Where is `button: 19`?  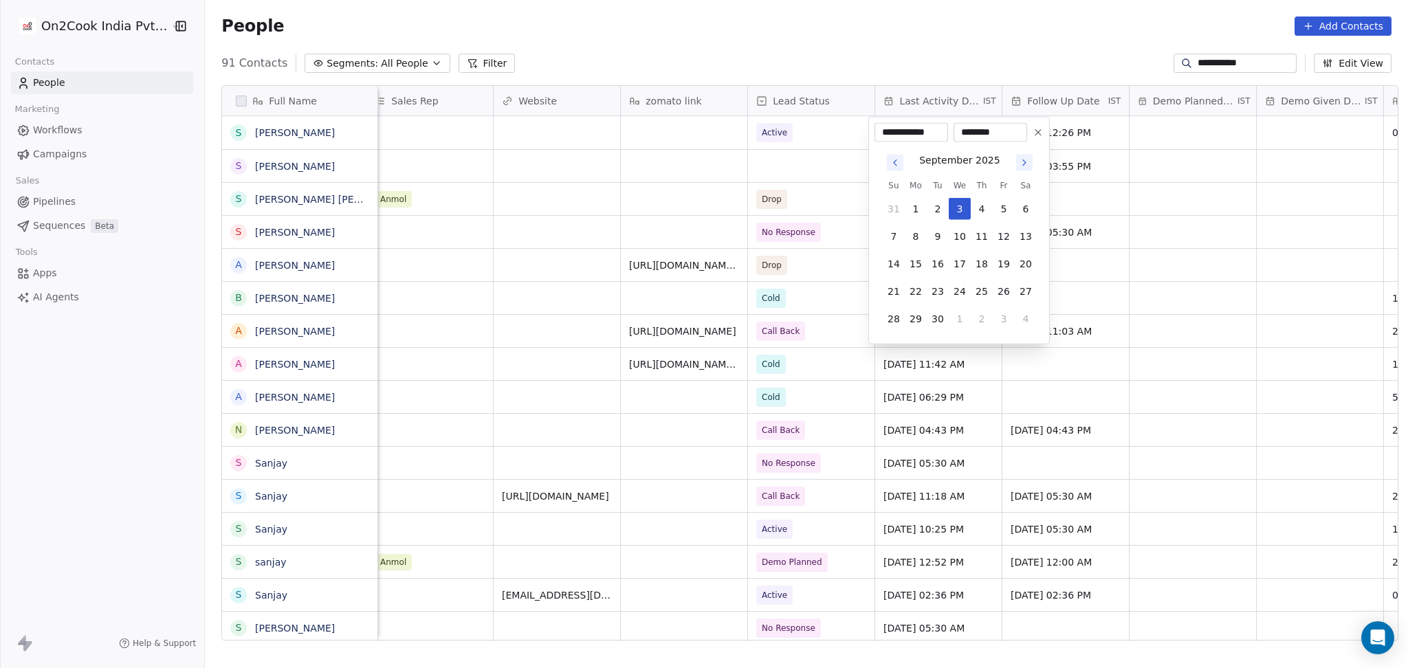
button: 19 is located at coordinates (1003, 264).